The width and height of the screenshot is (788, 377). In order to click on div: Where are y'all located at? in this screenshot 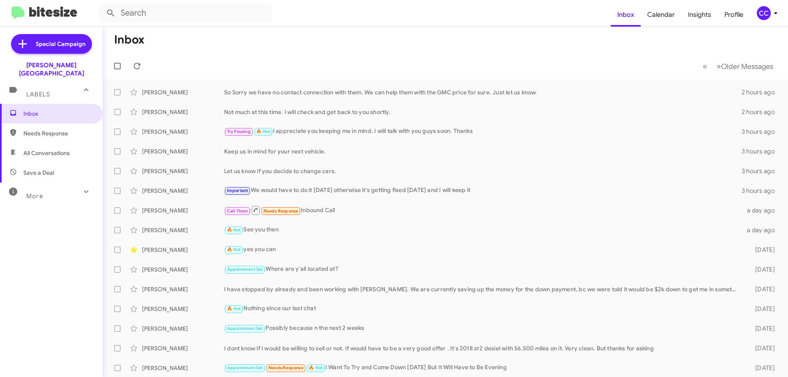, I will do `click(483, 269)`.